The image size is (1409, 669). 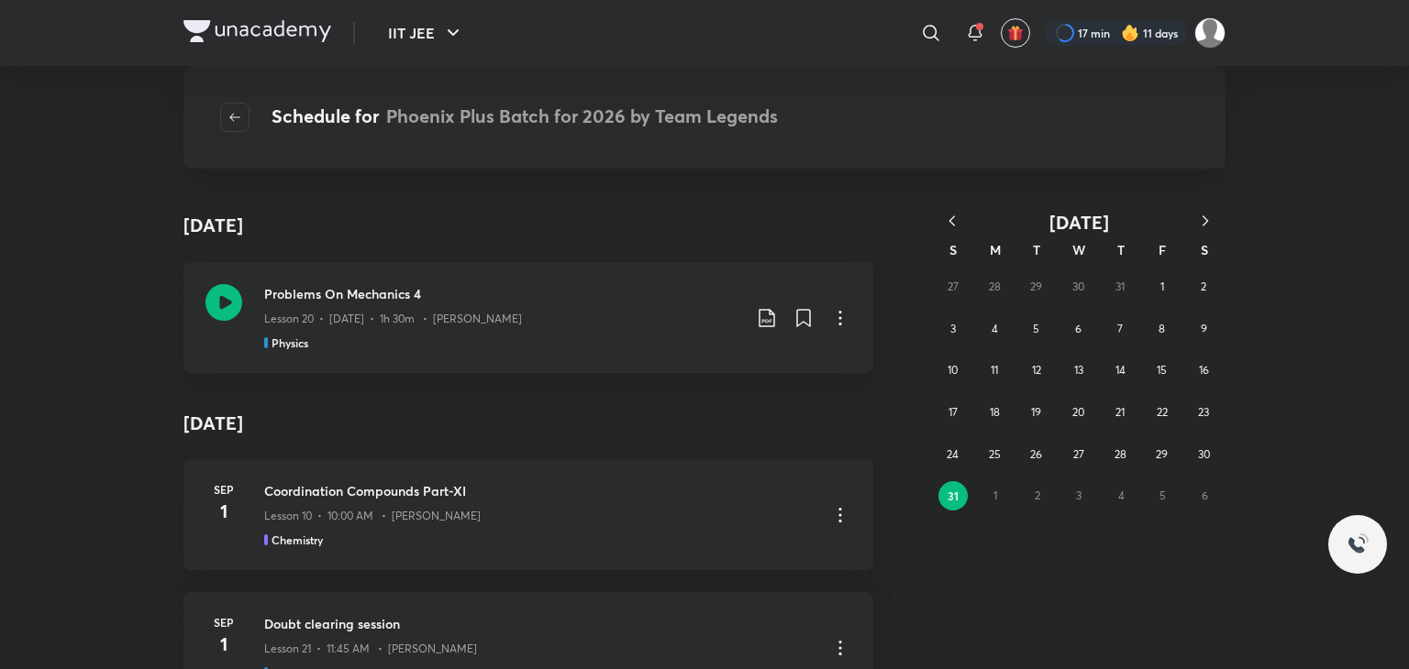 I want to click on abbr: Thursday, so click(x=1121, y=249).